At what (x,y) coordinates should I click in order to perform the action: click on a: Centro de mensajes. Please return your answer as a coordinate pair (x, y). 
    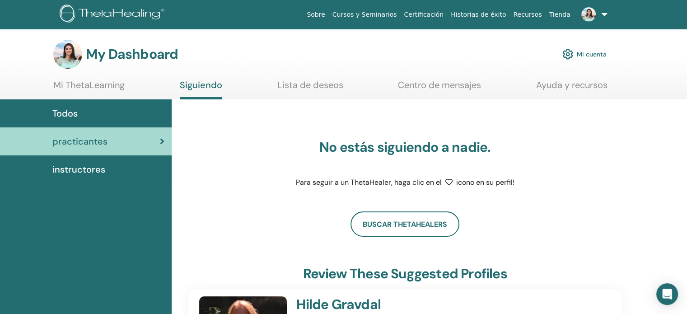
    Looking at the image, I should click on (439, 88).